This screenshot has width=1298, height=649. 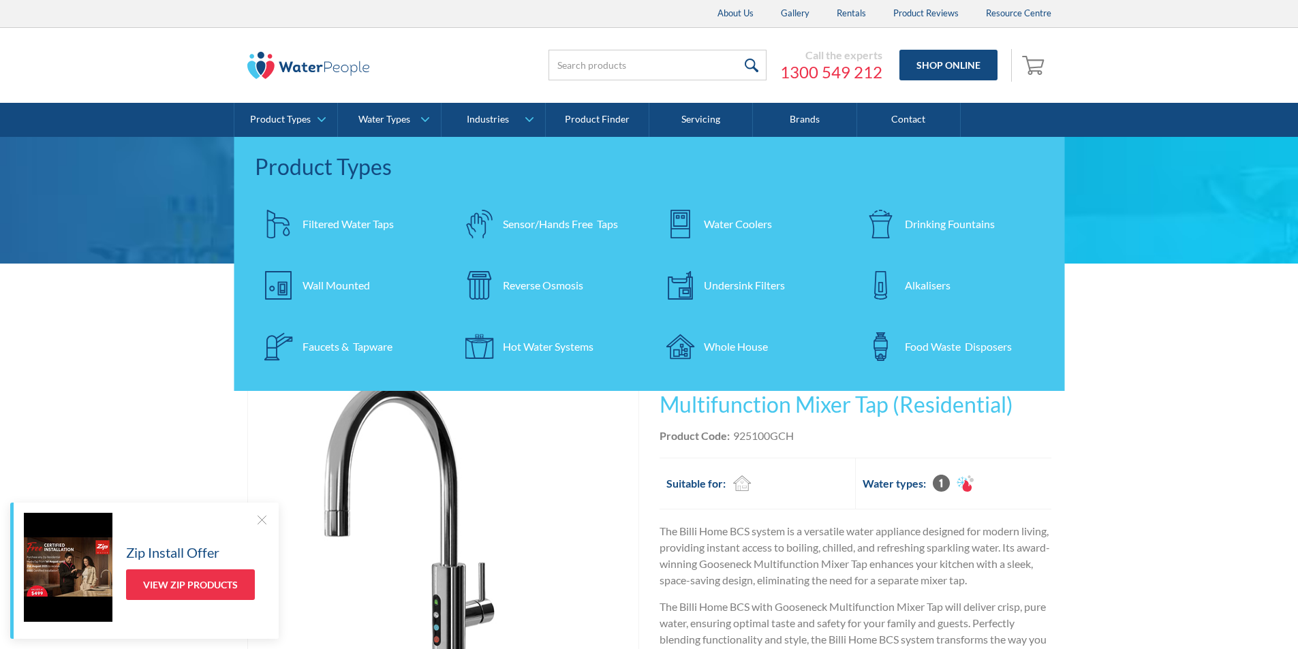 I want to click on a: 1300 549 212, so click(x=831, y=72).